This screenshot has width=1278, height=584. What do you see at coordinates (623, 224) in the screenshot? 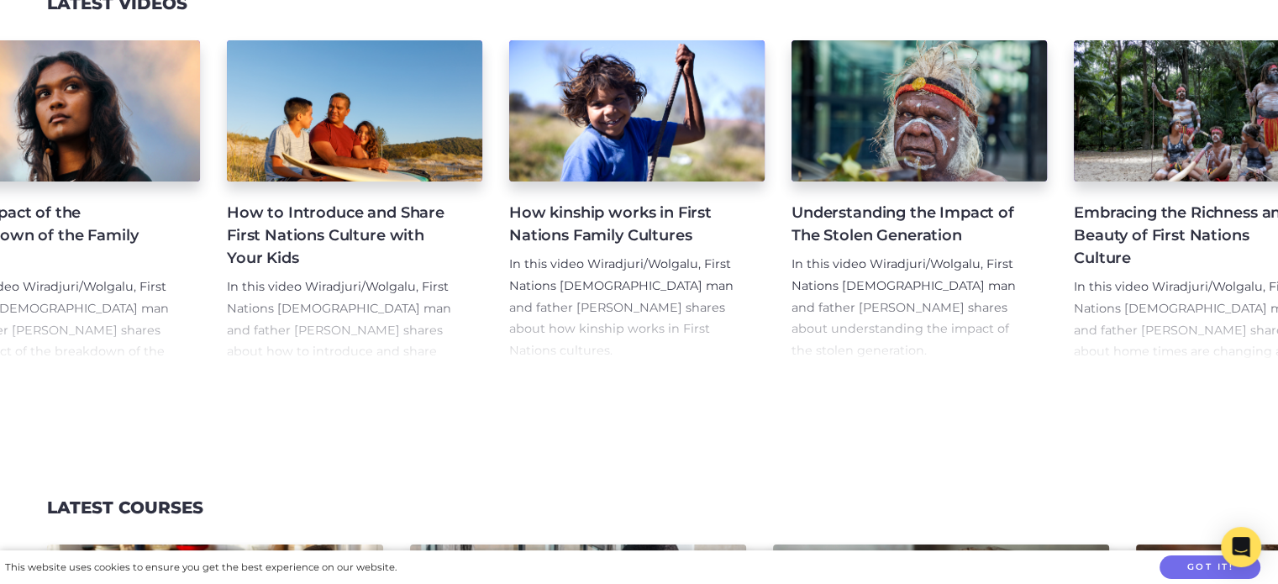
I see `h4: How kinship works in First Nations Family Cultures` at bounding box center [623, 224].